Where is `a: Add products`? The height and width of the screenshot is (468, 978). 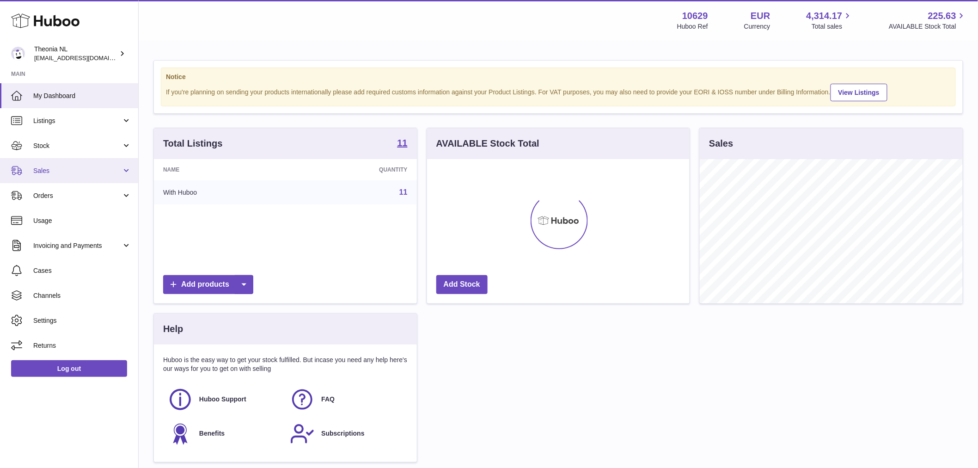 a: Add products is located at coordinates (208, 284).